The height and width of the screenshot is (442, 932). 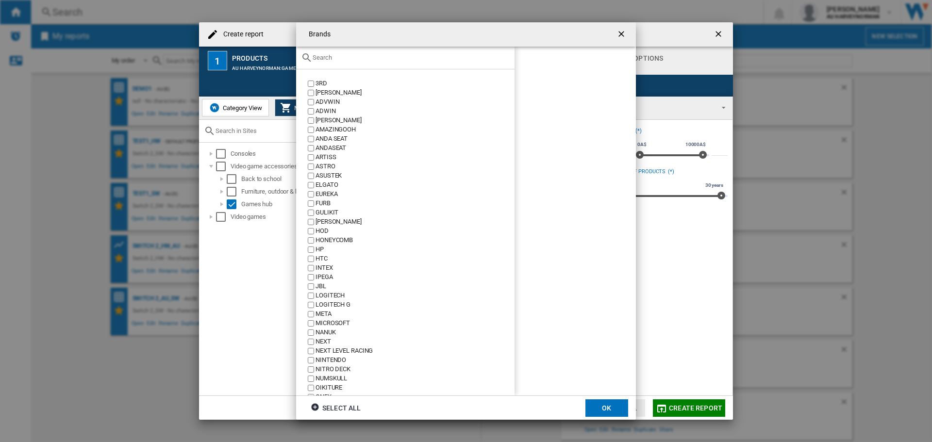 I want to click on div: HTC, so click(x=415, y=259).